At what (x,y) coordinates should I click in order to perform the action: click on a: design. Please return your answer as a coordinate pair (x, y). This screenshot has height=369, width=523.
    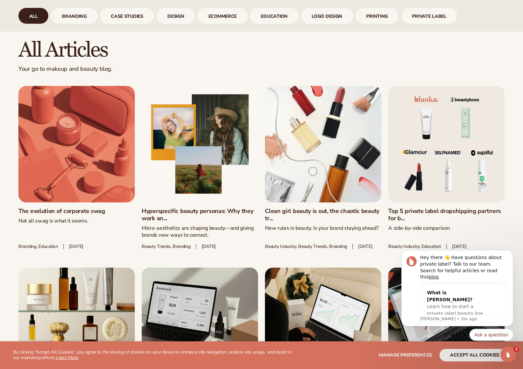
    Looking at the image, I should click on (176, 16).